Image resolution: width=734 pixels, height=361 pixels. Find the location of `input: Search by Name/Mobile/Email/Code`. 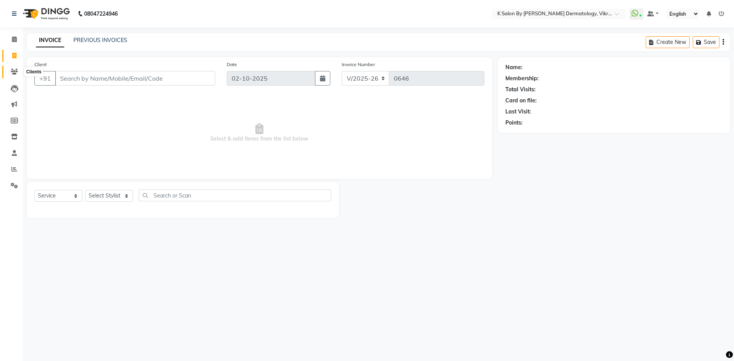

input: Search by Name/Mobile/Email/Code is located at coordinates (135, 78).